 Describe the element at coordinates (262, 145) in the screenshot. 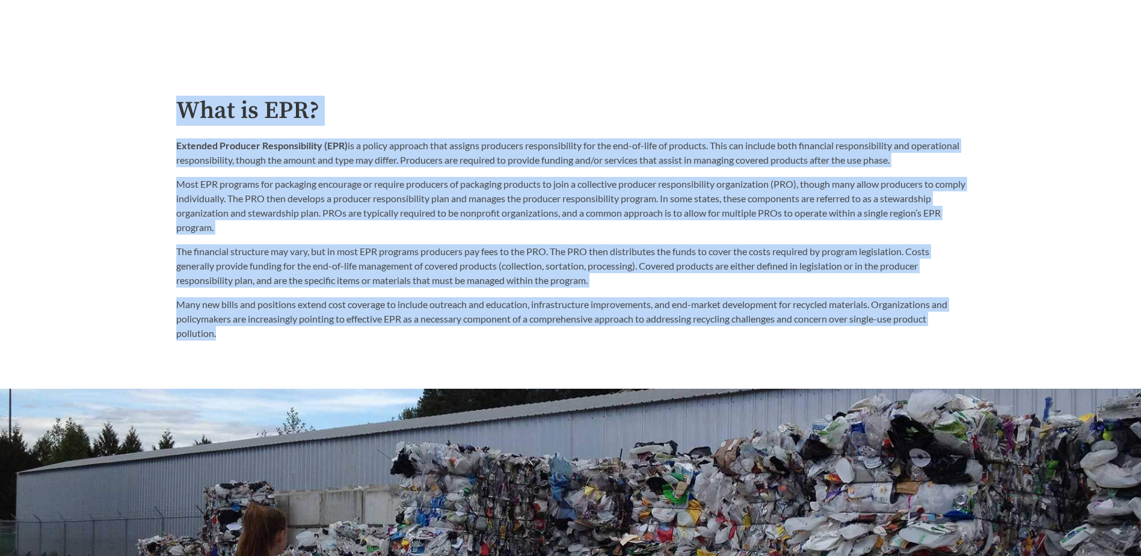

I see `strong: Extended Producer Responsibility (EPR)` at that location.